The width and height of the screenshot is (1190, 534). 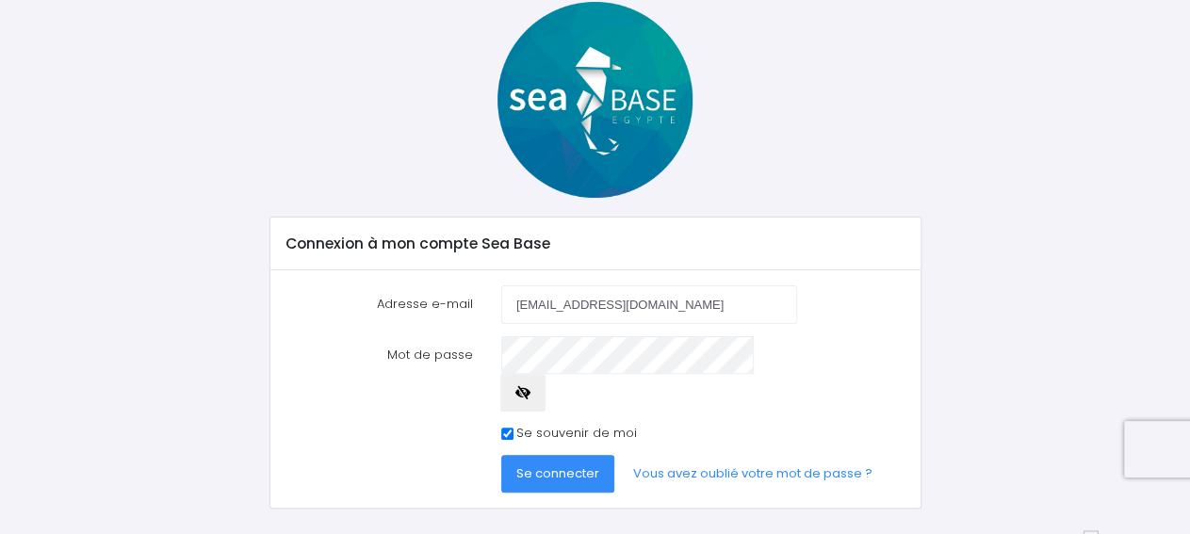 What do you see at coordinates (379, 304) in the screenshot?
I see `label: Adresse e-mail` at bounding box center [379, 304].